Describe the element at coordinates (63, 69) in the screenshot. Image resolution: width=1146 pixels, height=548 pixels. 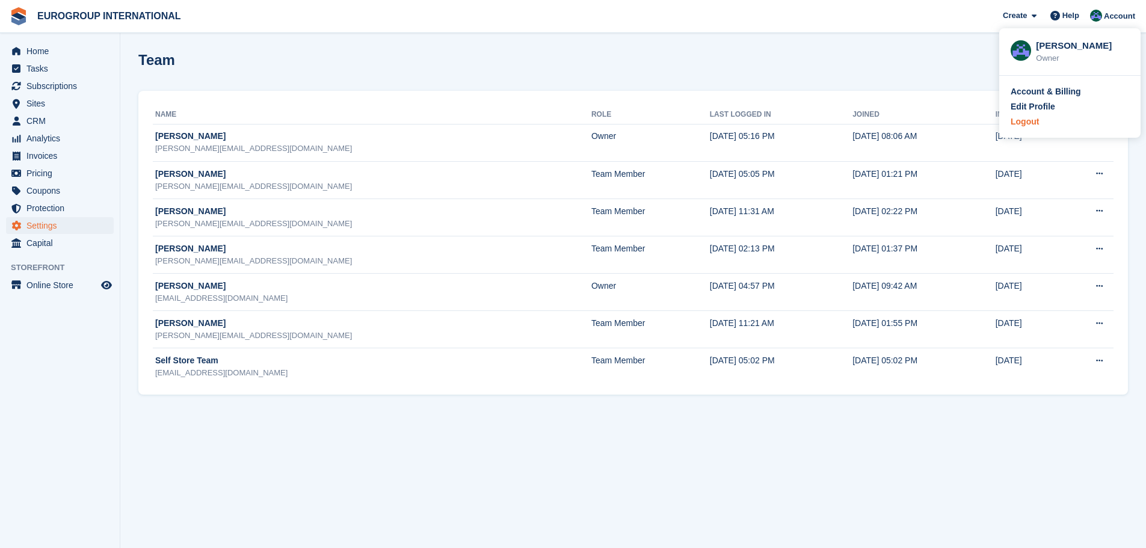
I see `span: Tasks` at that location.